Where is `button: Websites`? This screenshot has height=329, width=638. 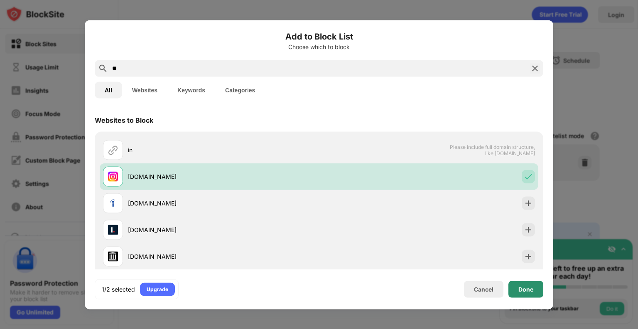 button: Websites is located at coordinates (145, 90).